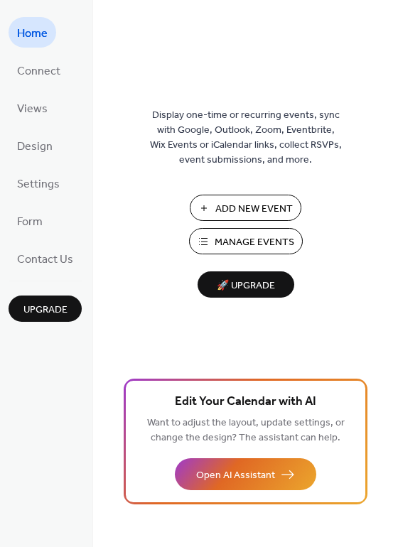 The height and width of the screenshot is (547, 398). Describe the element at coordinates (246, 430) in the screenshot. I see `span: Want to adjust the layout, update settings, or change the design? The assistant can help.` at that location.